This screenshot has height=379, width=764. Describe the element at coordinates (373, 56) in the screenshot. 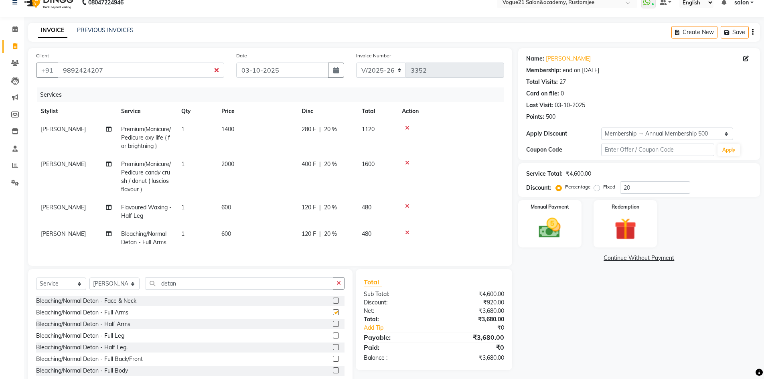

I see `label: Invoice Number` at that location.